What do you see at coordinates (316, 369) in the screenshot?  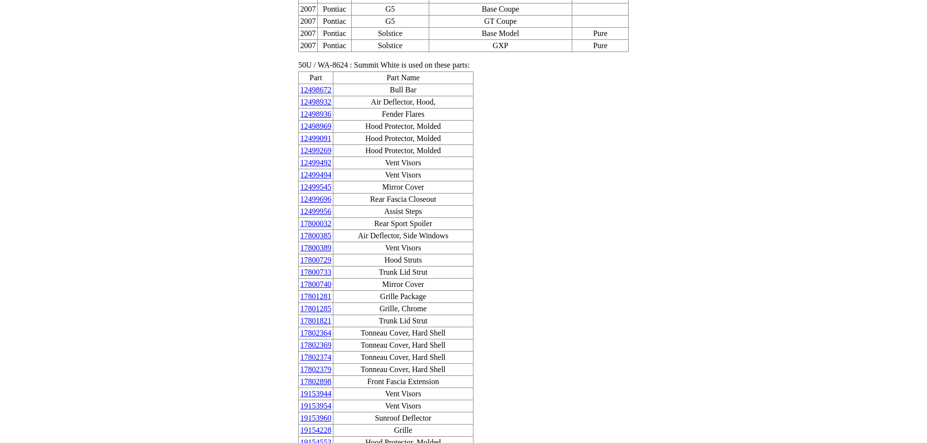 I see `a: 17802379` at bounding box center [316, 369].